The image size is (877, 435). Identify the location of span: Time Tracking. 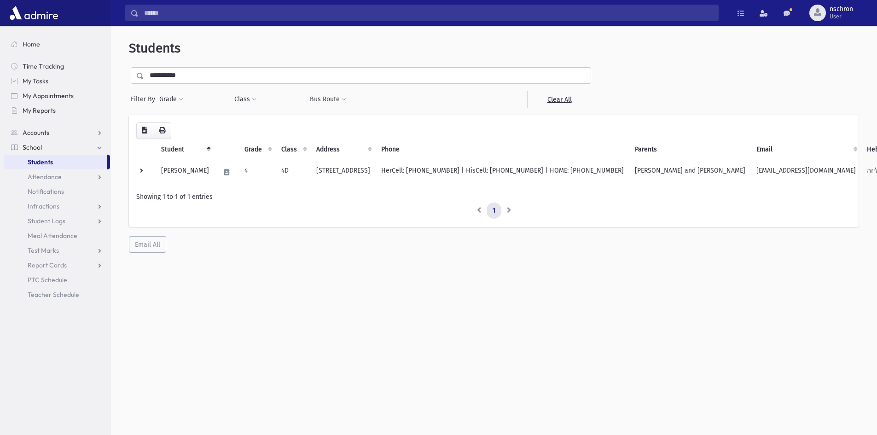
(43, 66).